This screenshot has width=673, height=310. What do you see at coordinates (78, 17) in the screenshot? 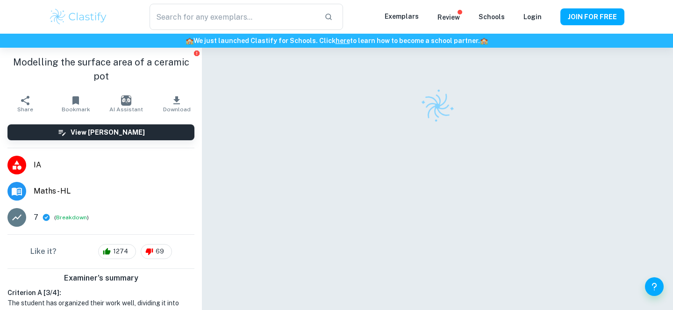
I see `a: Clastify logo` at bounding box center [78, 17].